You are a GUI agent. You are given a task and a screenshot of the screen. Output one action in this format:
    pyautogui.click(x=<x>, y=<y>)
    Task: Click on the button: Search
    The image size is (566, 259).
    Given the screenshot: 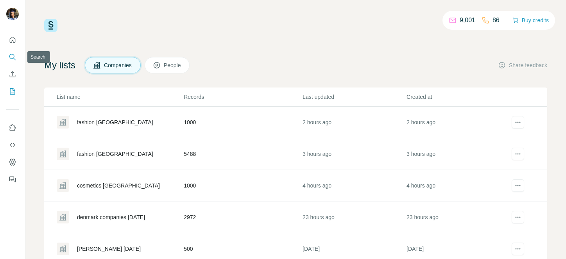 What is the action you would take?
    pyautogui.click(x=13, y=57)
    